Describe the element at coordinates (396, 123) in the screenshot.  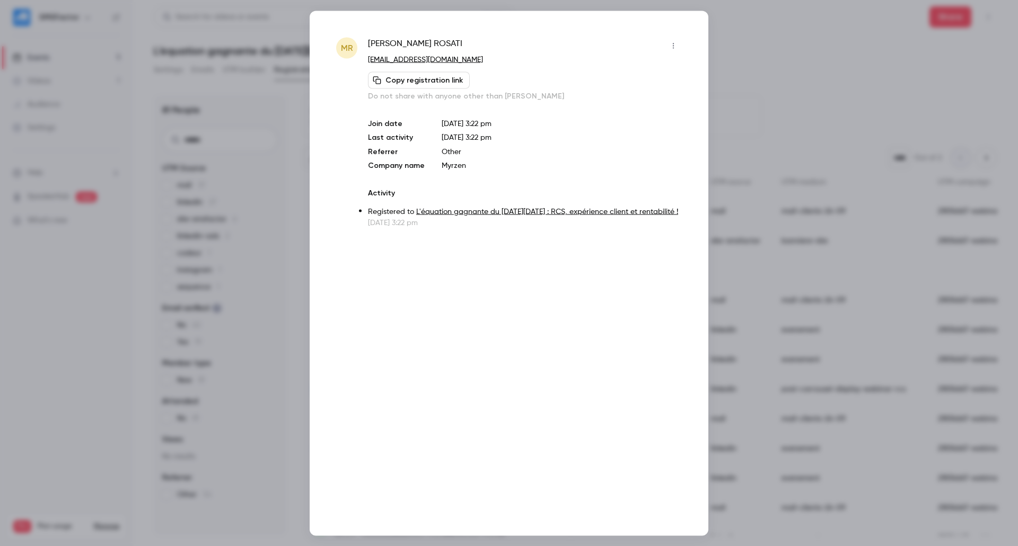
I see `p: Join date` at that location.